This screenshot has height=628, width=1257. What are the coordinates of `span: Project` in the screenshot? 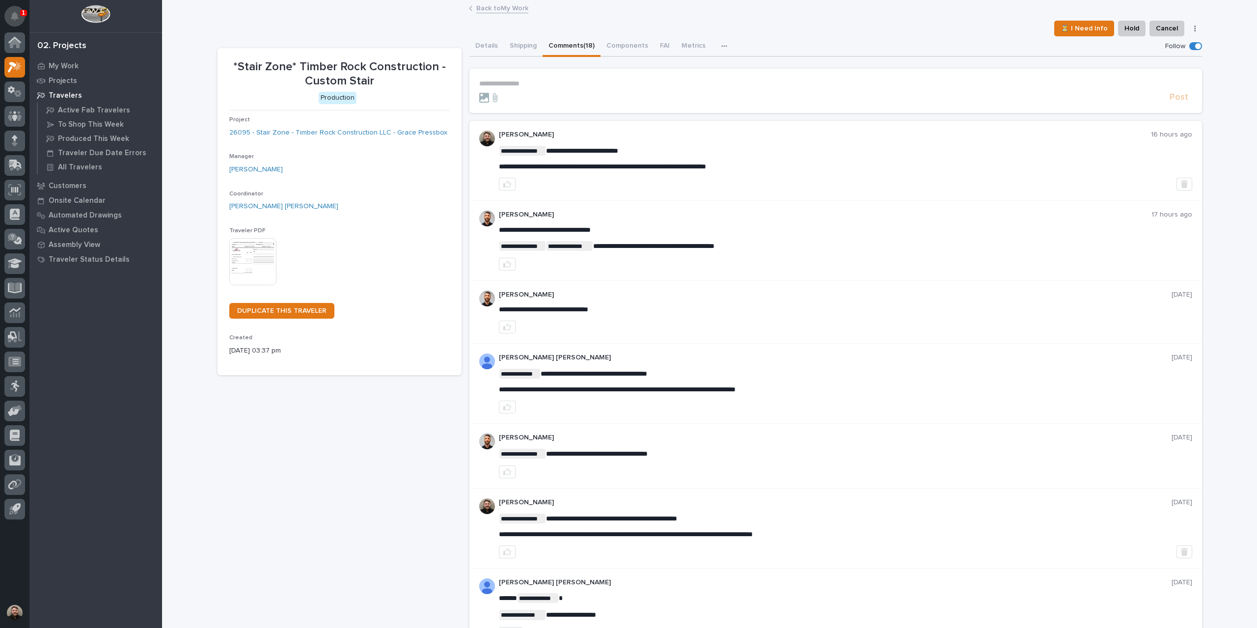 It's located at (240, 120).